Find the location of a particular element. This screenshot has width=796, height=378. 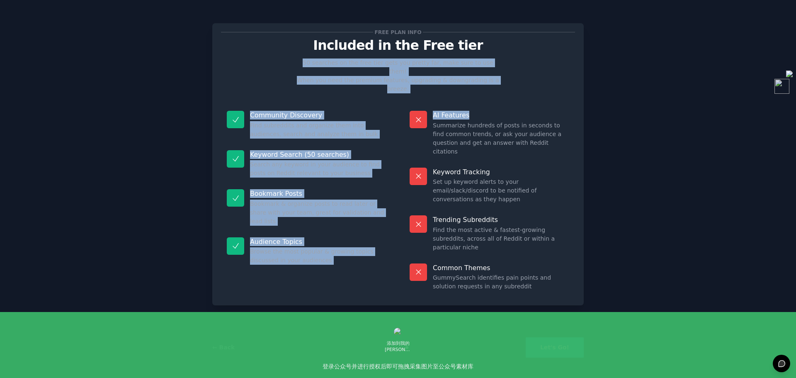

dd: Find subreddits and organize them into audiences, search and analyze them in bulk is located at coordinates (318, 130).